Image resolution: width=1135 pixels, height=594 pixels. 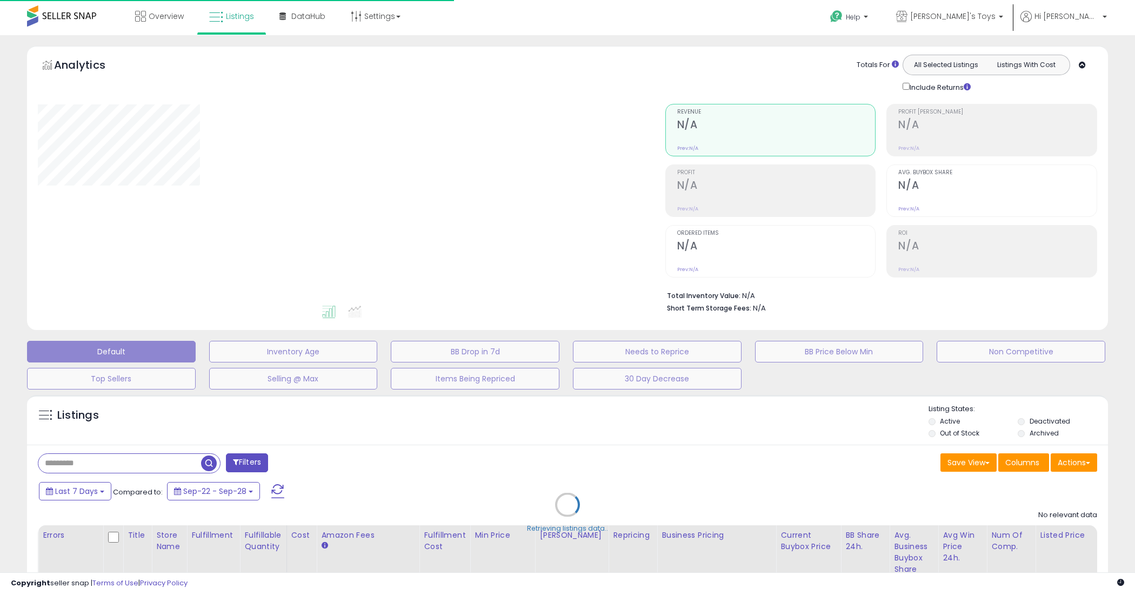 I want to click on button: Default, so click(x=111, y=351).